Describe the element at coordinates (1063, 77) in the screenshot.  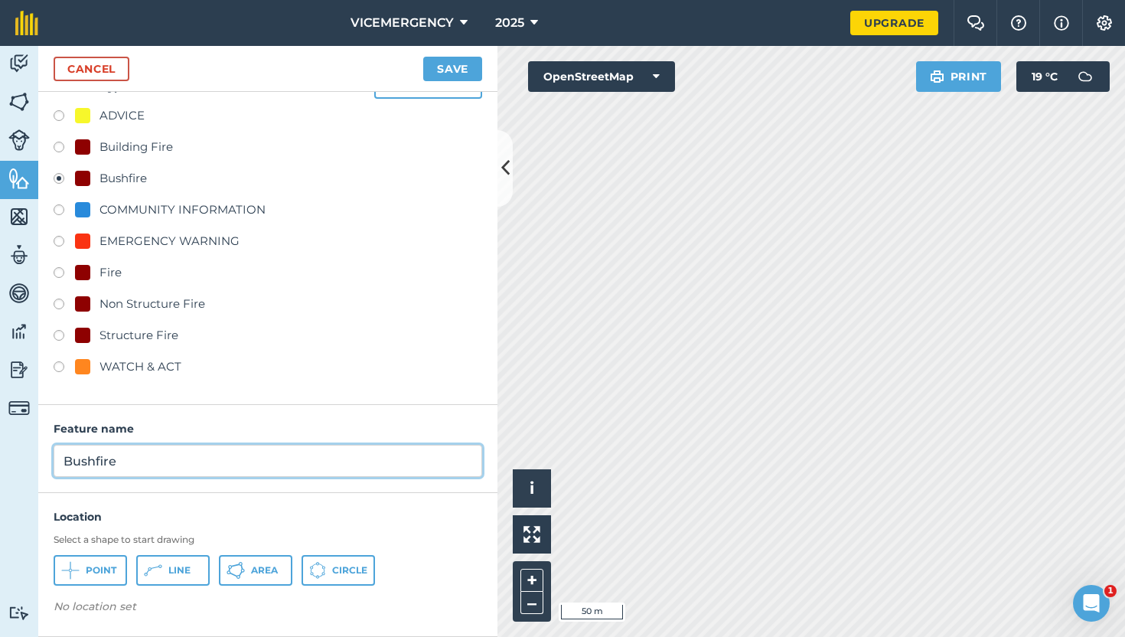
I see `button: 19 °C` at that location.